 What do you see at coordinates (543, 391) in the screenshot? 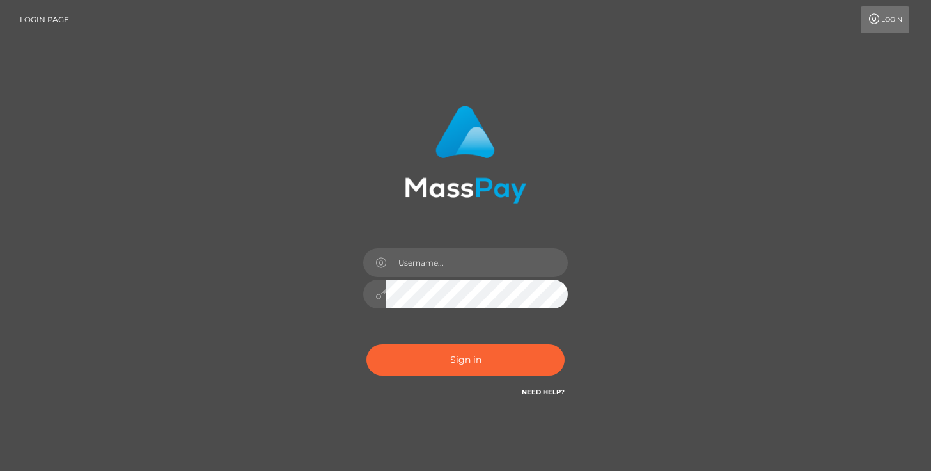
I see `a: Need Help?` at bounding box center [543, 391].